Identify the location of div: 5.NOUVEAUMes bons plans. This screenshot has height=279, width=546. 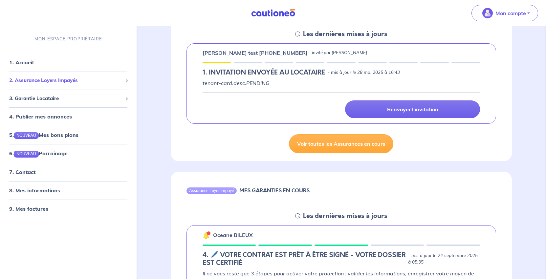
(68, 135).